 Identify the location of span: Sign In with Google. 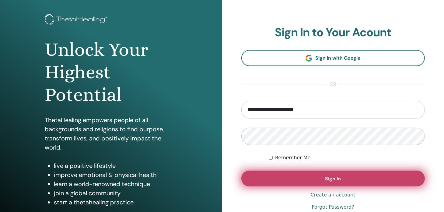
(337, 58).